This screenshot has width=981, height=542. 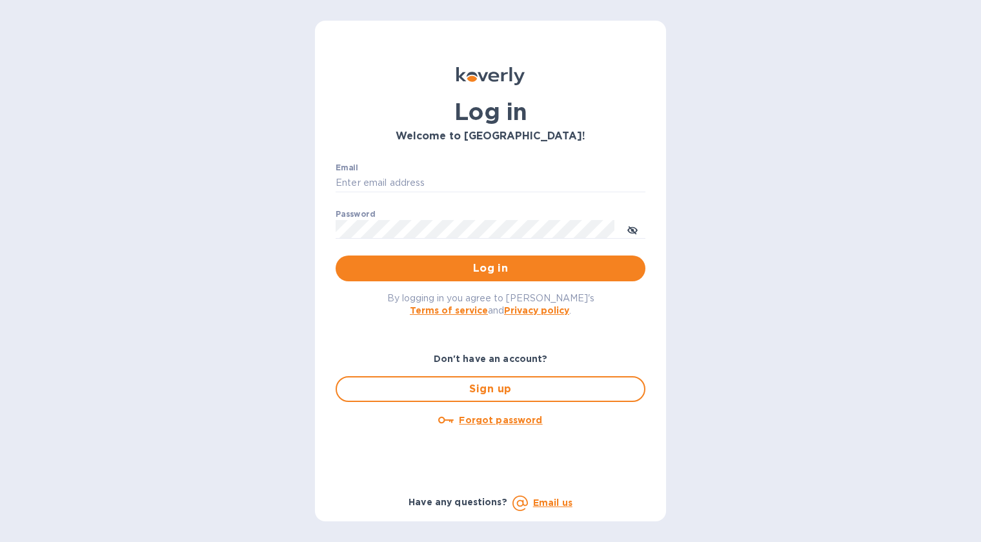 What do you see at coordinates (490, 112) in the screenshot?
I see `h1: Log in` at bounding box center [490, 112].